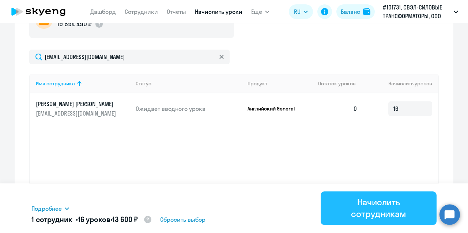 The width and height of the screenshot is (468, 233). What do you see at coordinates (420, 12) in the screenshot?
I see `button: #101731, СВЭЛ-СИЛОВЫЕ ТРАНСФОРМАТОРЫ, ООО` at bounding box center [420, 12].